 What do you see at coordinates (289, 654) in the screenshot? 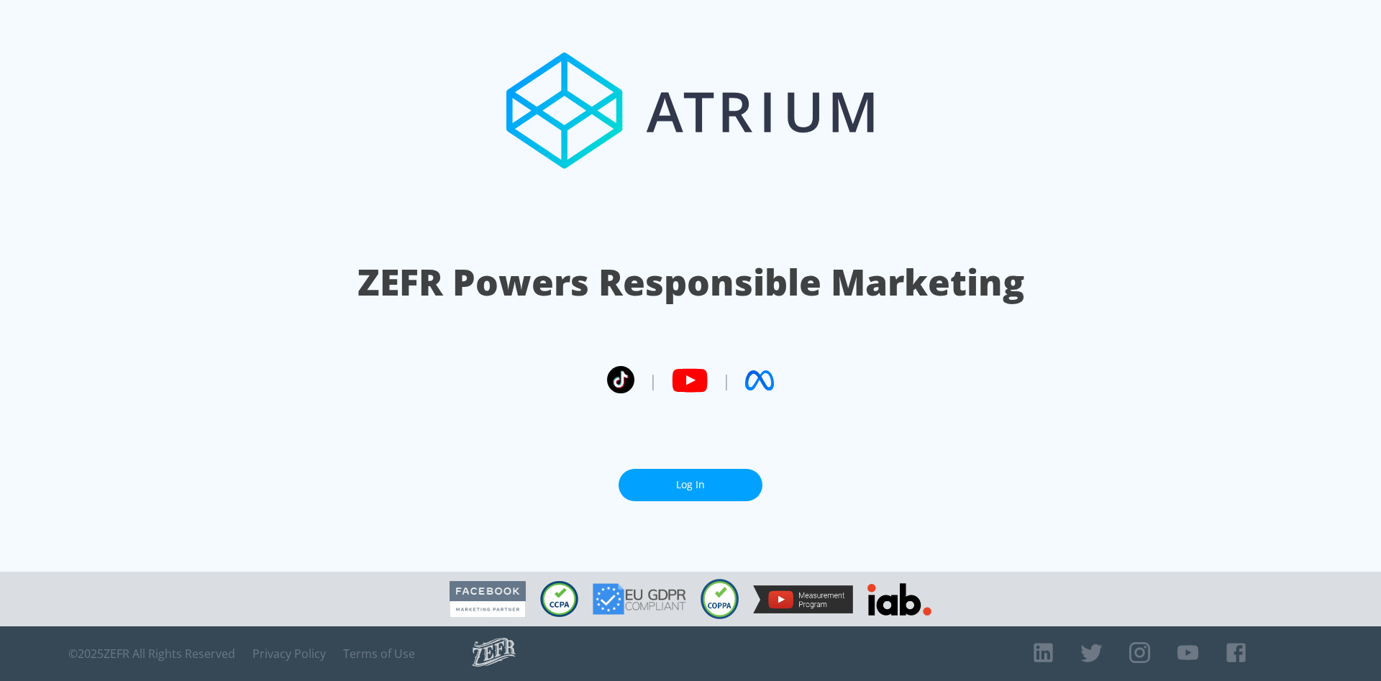
I see `a: Privacy Policy` at bounding box center [289, 654].